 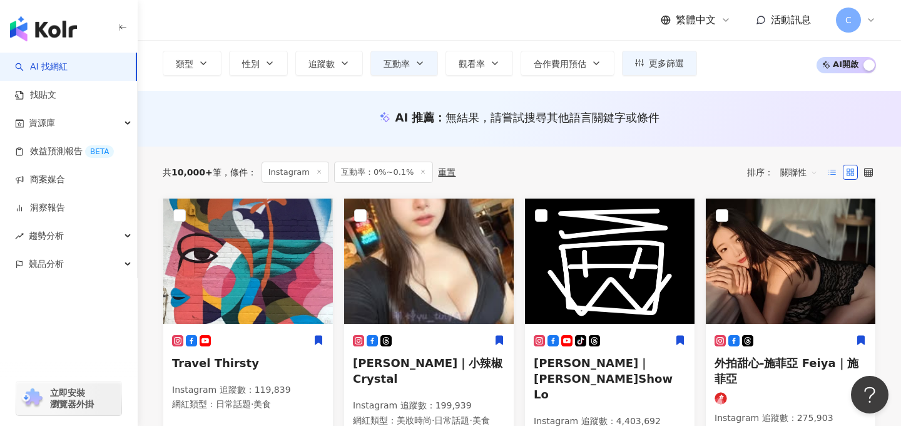 I want to click on div: 共 筆, so click(x=192, y=172).